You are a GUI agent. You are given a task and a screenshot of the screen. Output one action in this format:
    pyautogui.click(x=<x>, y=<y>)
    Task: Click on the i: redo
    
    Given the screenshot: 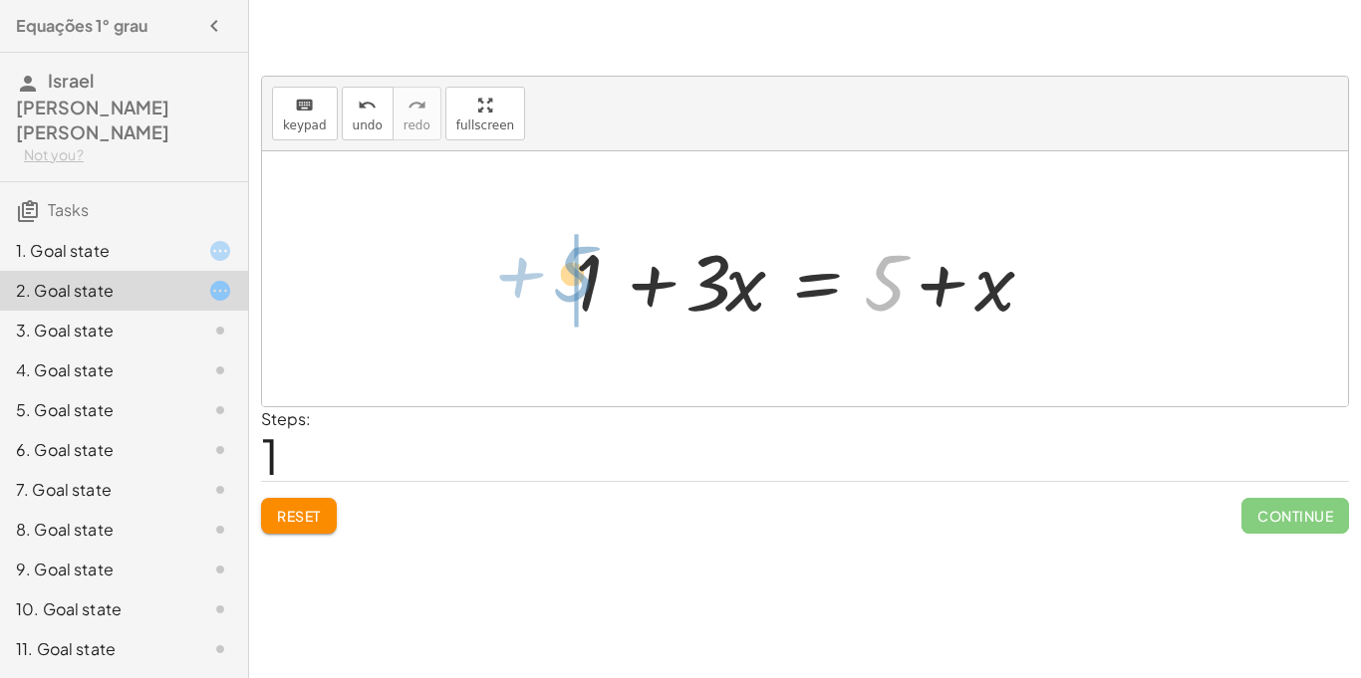 What is the action you would take?
    pyautogui.click(x=416, y=106)
    